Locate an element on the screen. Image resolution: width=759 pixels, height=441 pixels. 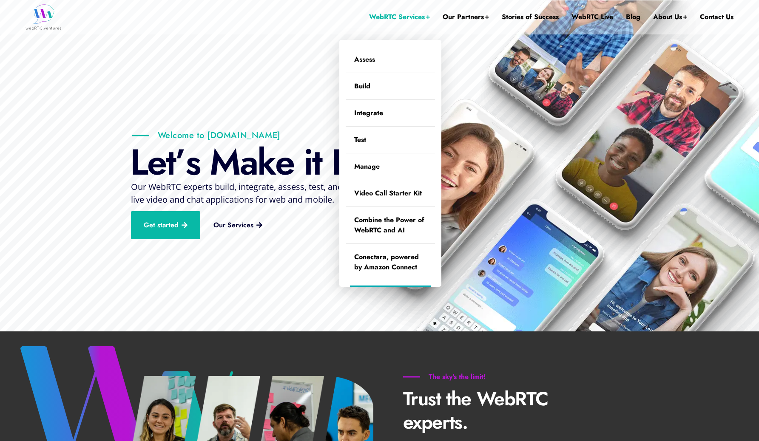
span: Our WebRTC experts build, integrate, assess, test, and deploy live video and chat applications fo... is located at coordinates (251, 193).